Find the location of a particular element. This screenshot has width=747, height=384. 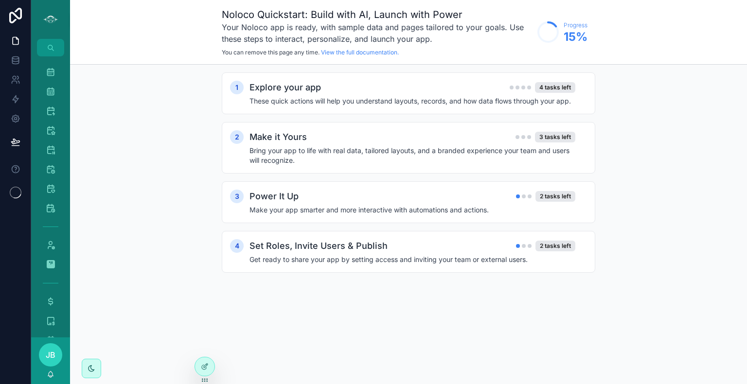

div: 4 is located at coordinates (237, 246).